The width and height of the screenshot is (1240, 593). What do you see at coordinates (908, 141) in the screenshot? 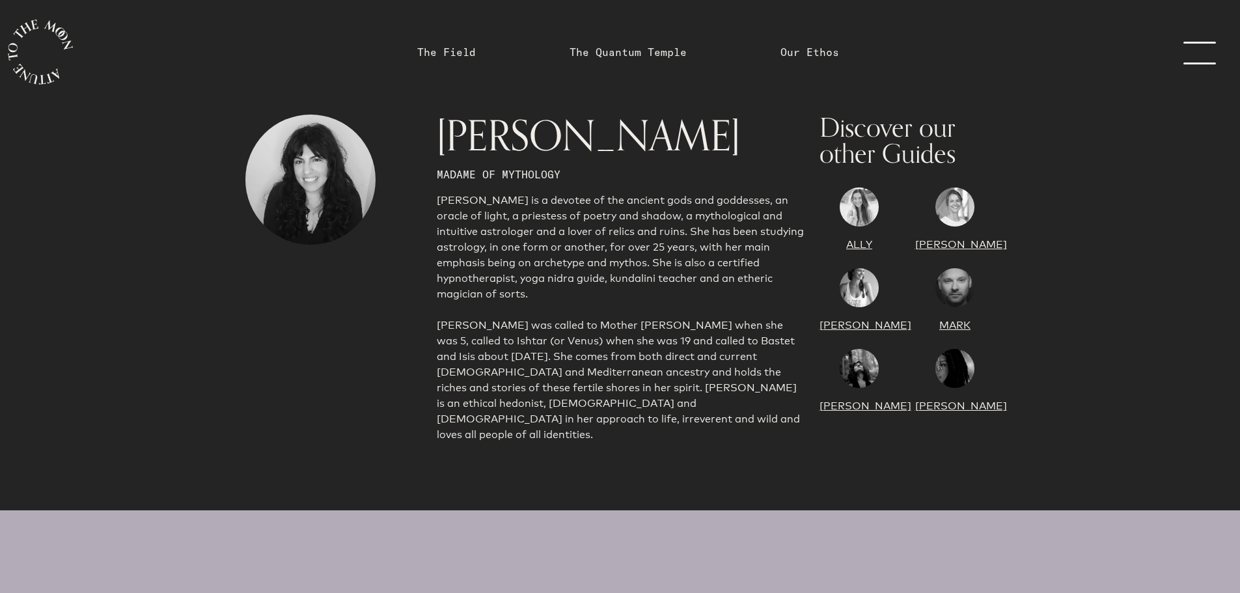
I see `h1: Discover our other Guides` at bounding box center [908, 141].